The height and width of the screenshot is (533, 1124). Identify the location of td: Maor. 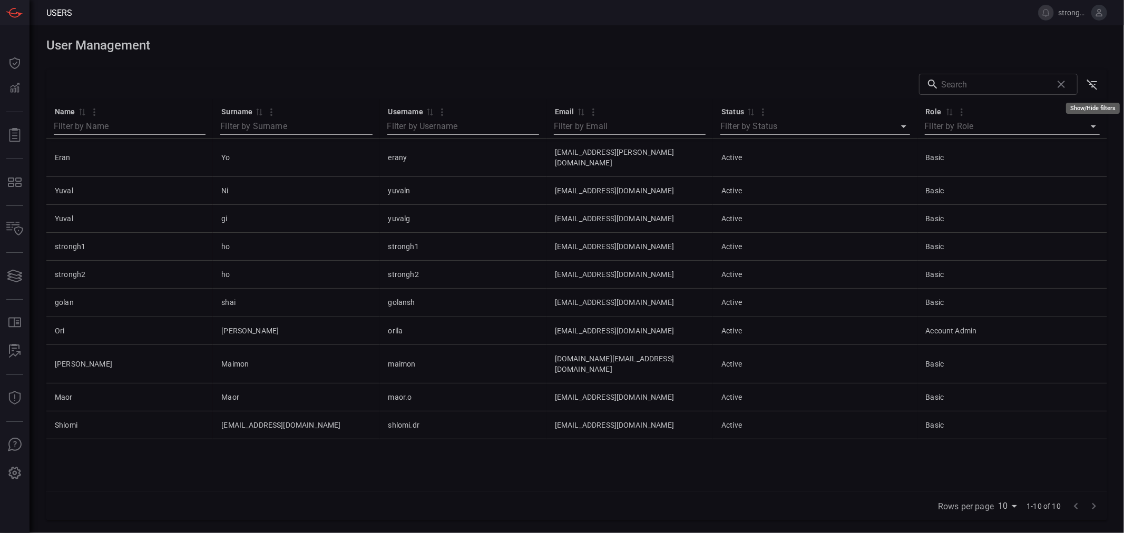
(296, 397).